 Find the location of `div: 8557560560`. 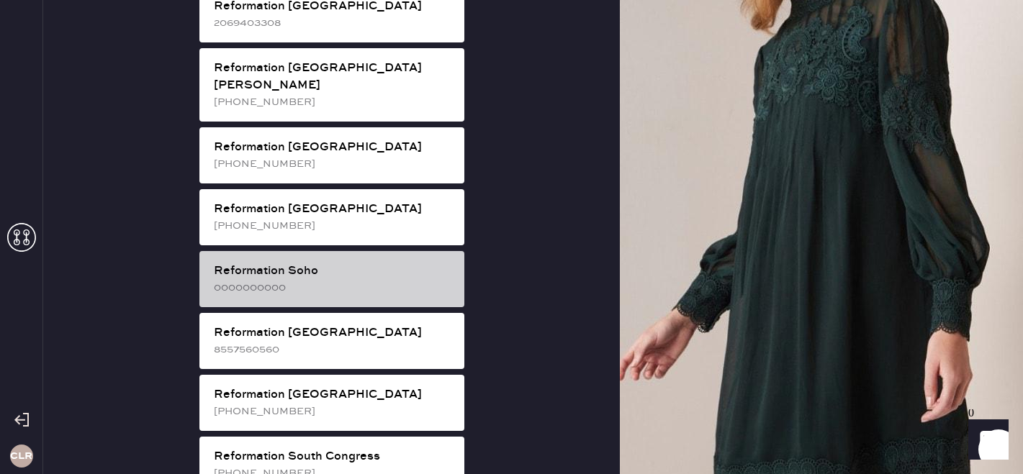

div: 8557560560 is located at coordinates (333, 350).